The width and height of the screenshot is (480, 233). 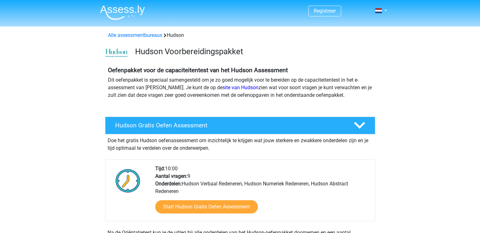 I want to click on img: Klok, so click(x=128, y=181).